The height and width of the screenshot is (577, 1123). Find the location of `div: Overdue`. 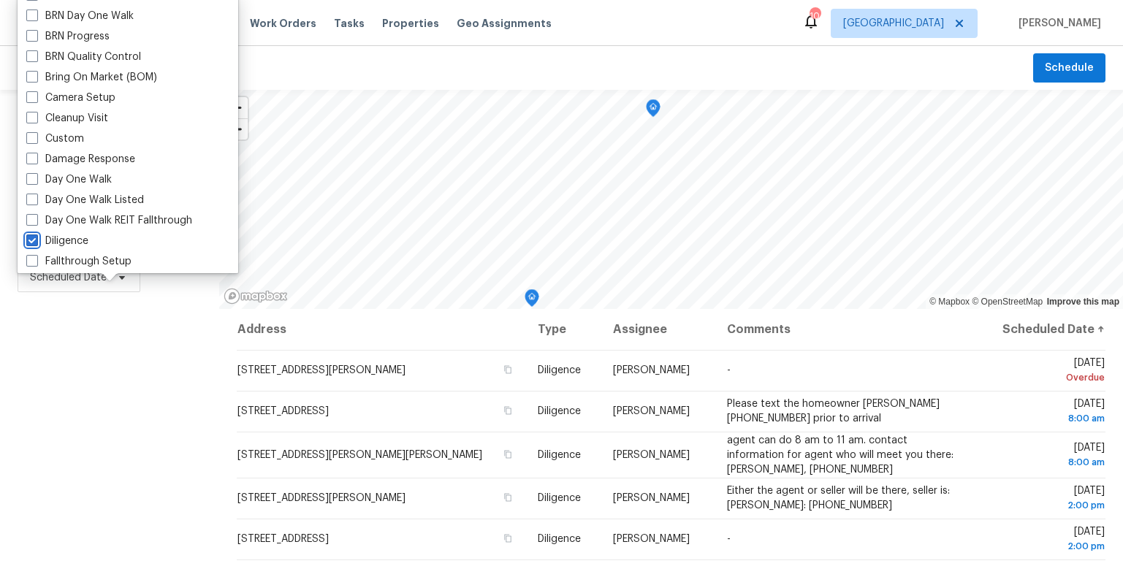

div: Overdue is located at coordinates (1046, 378).